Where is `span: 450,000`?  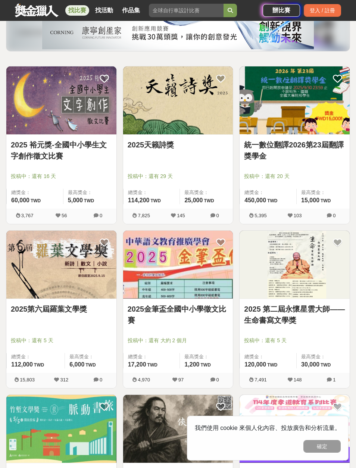
span: 450,000 is located at coordinates (255, 200).